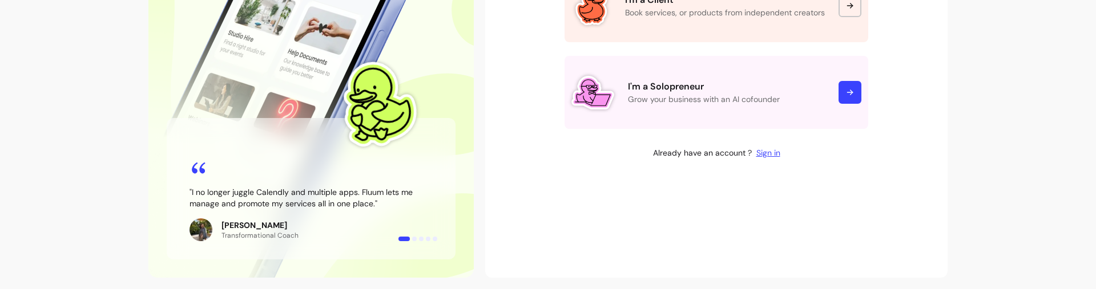 Image resolution: width=1096 pixels, height=289 pixels. Describe the element at coordinates (768, 153) in the screenshot. I see `a: Sign in` at that location.